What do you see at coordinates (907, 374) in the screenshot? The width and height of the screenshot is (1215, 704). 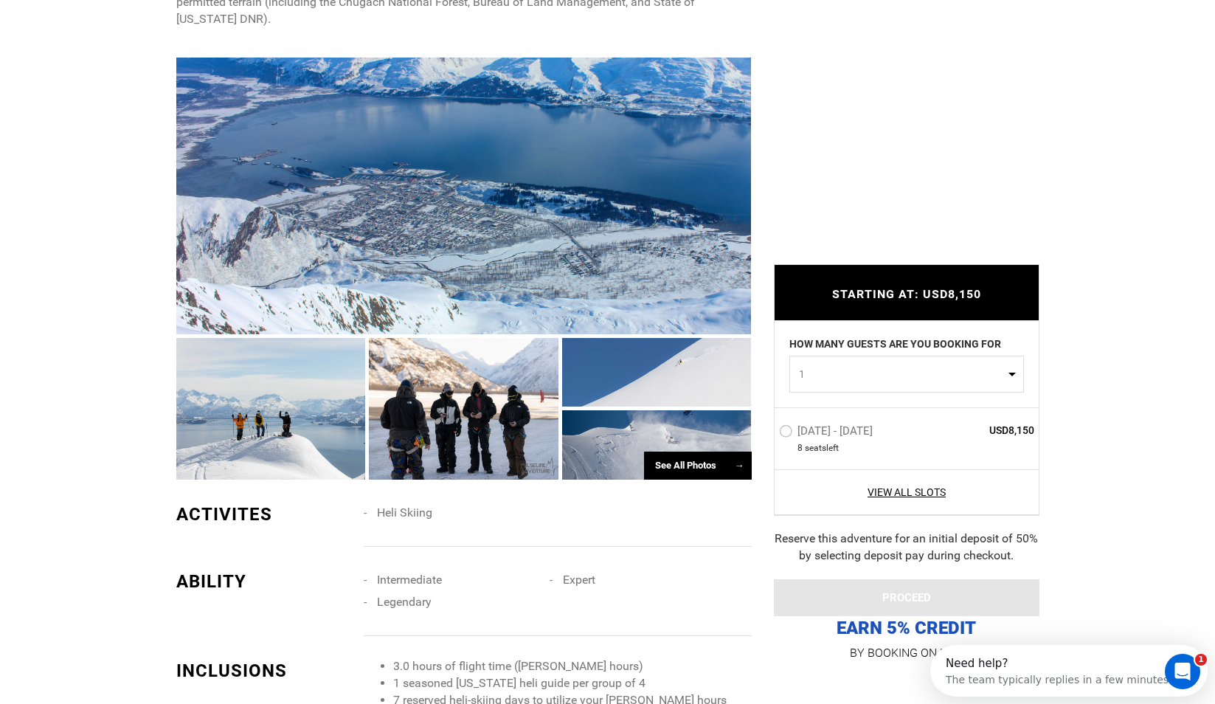 I see `button: 1` at bounding box center [907, 374].